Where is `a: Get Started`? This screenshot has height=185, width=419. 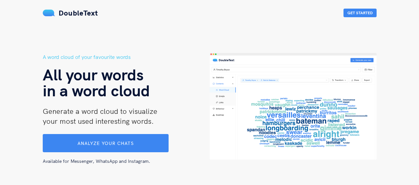 a: Get Started is located at coordinates (360, 13).